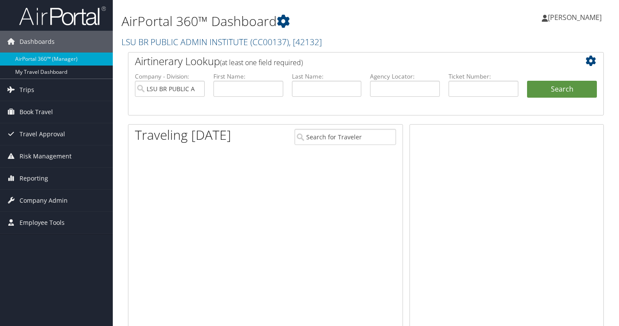 This screenshot has width=619, height=326. I want to click on span: Company Admin, so click(43, 201).